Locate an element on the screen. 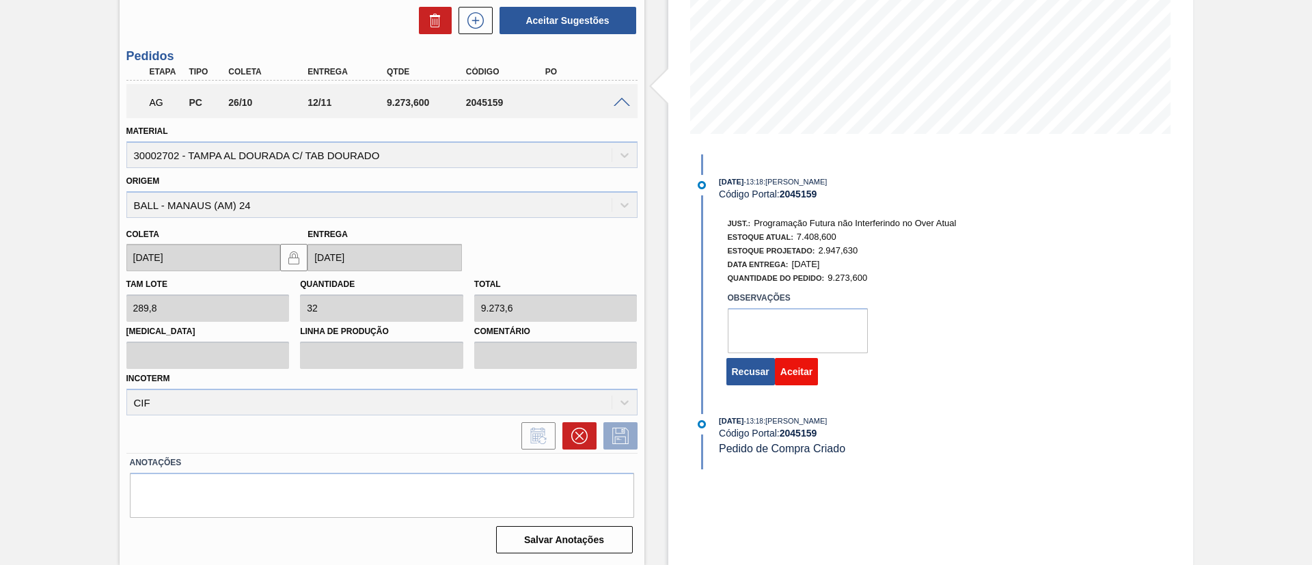 The image size is (1312, 565). span: Pedido de Compra Criado is located at coordinates (782, 448).